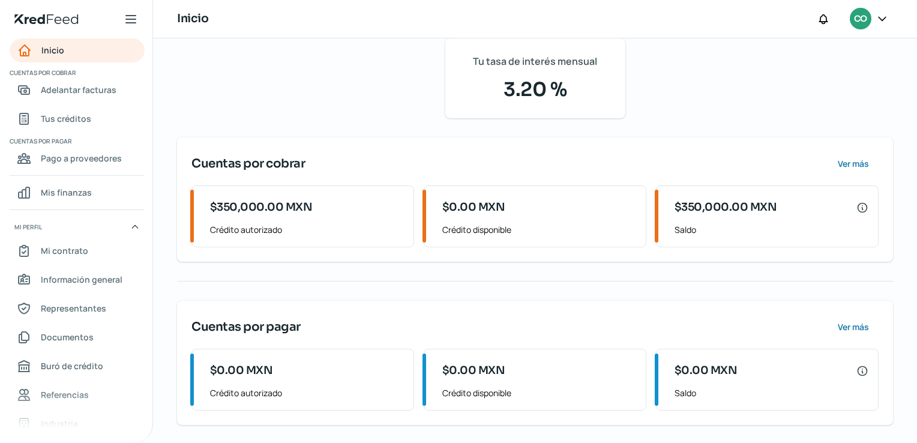 The height and width of the screenshot is (443, 917). I want to click on h1: Inicio, so click(193, 19).